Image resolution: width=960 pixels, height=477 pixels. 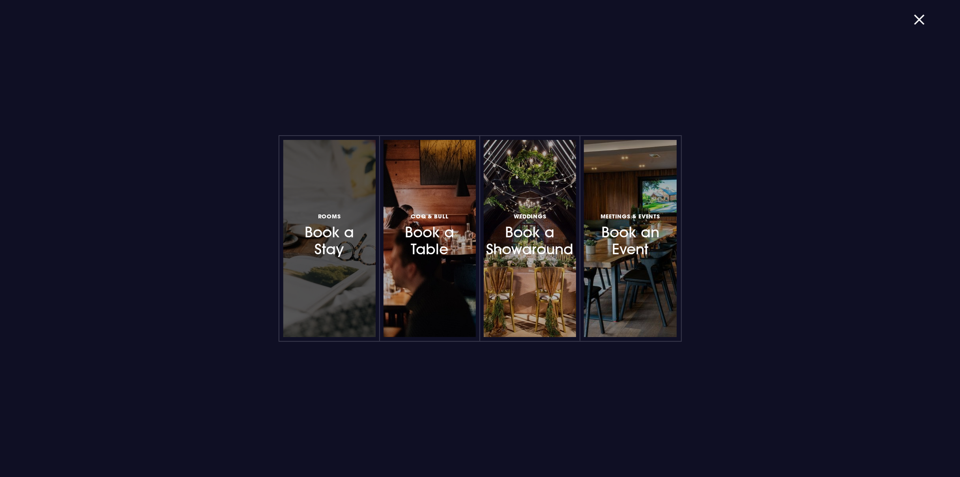 I want to click on span: Weddings, so click(x=530, y=216).